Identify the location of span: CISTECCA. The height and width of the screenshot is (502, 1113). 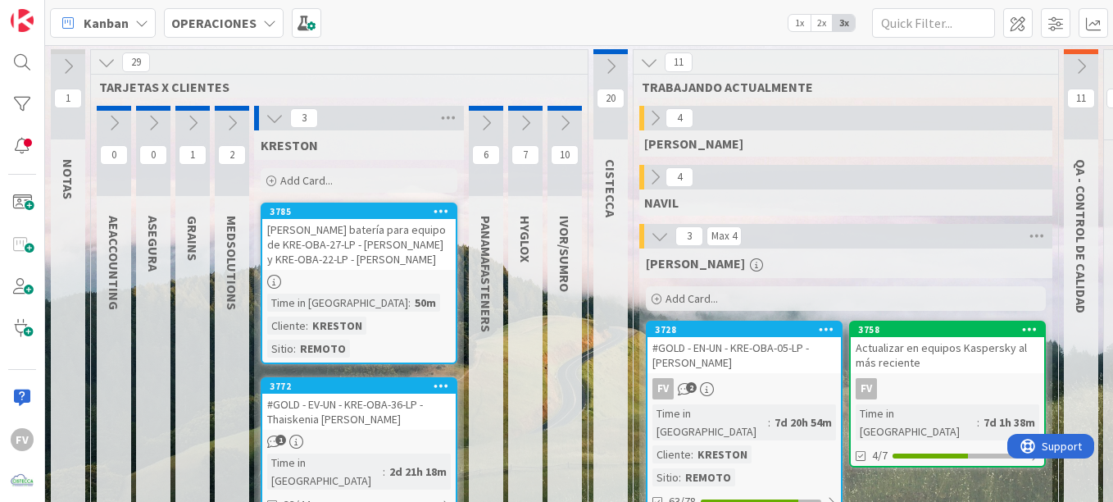
(611, 188).